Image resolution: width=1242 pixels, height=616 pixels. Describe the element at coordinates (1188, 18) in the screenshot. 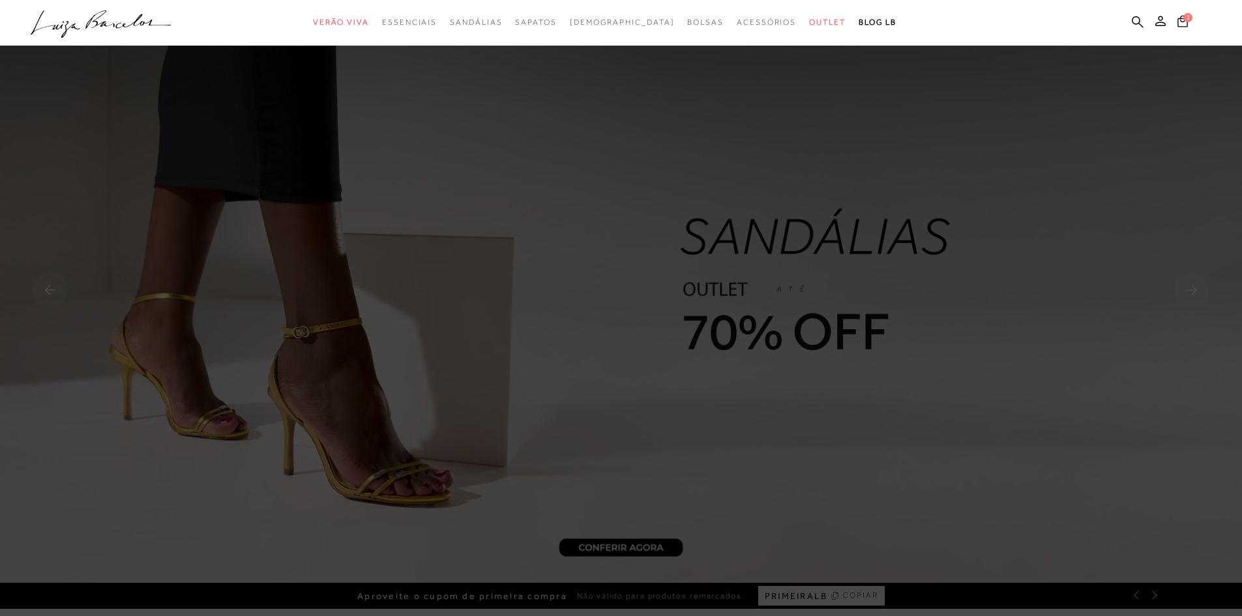

I see `span: 1` at that location.